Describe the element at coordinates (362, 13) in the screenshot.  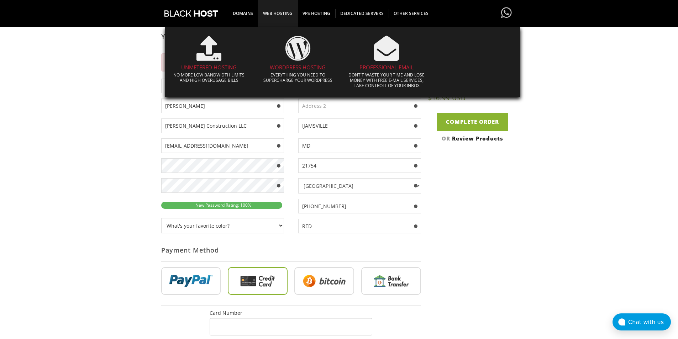
I see `span: DEDICATED SERVERS` at that location.